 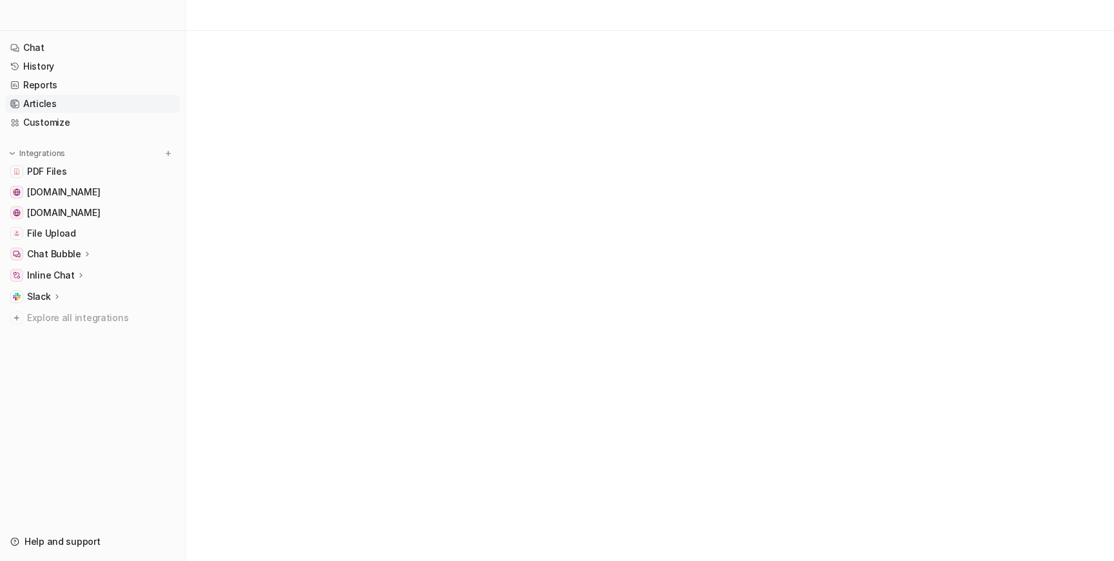 What do you see at coordinates (37, 153) in the screenshot?
I see `button: Integrations` at bounding box center [37, 153].